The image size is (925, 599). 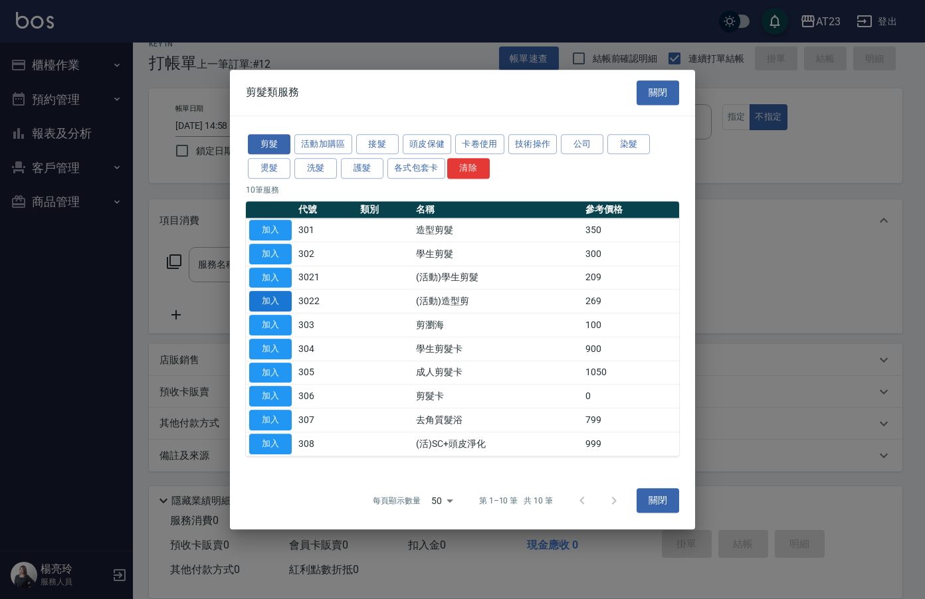 I want to click on th: 參考價格, so click(x=630, y=210).